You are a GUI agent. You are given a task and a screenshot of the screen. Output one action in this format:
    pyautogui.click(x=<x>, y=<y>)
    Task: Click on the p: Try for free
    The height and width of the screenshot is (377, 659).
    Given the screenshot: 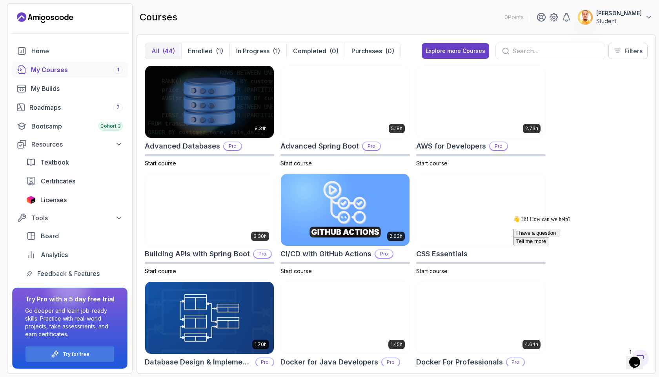 What is the action you would take?
    pyautogui.click(x=76, y=355)
    